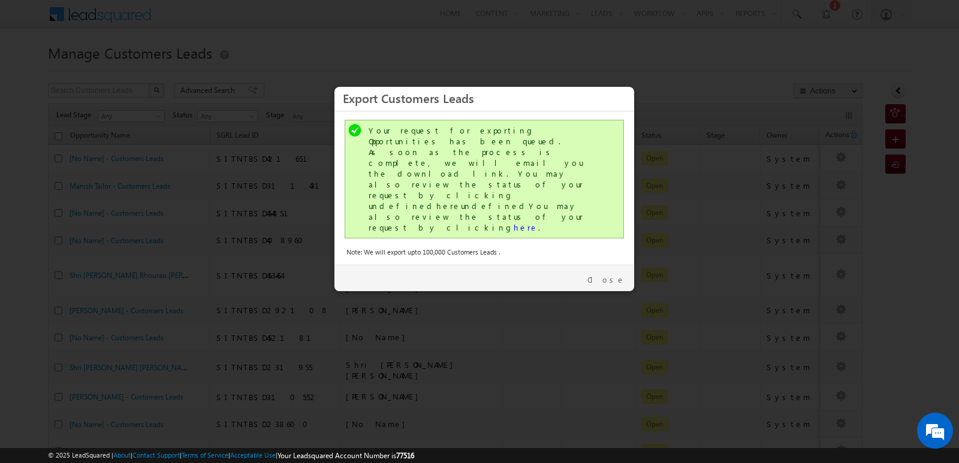  I want to click on a: Acceptable Use, so click(253, 455).